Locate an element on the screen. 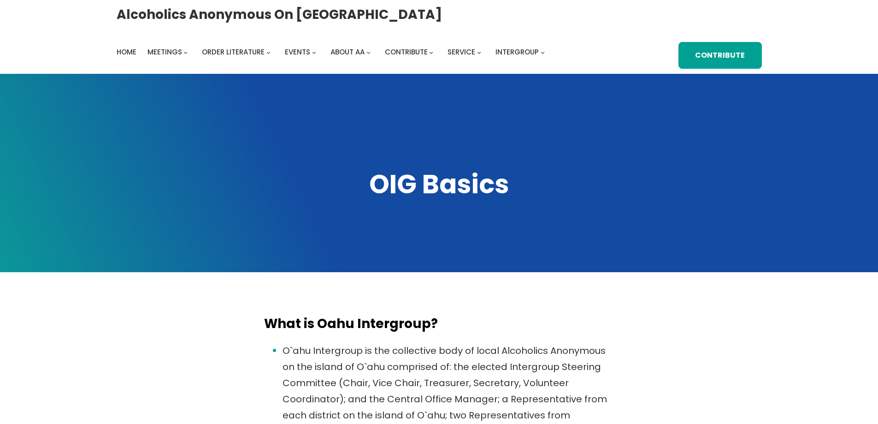 The height and width of the screenshot is (424, 878). span: About AA is located at coordinates (348, 52).